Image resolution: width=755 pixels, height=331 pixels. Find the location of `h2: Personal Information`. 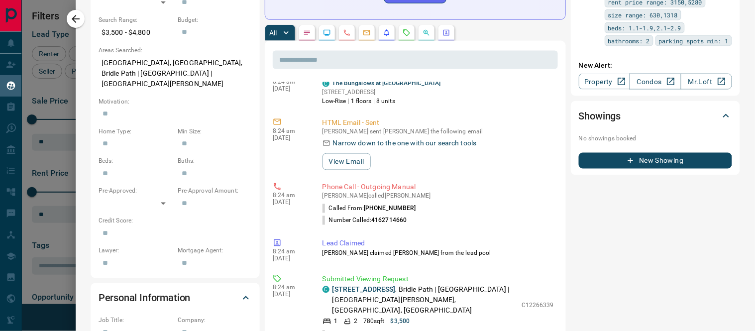

h2: Personal Information is located at coordinates (144, 298).